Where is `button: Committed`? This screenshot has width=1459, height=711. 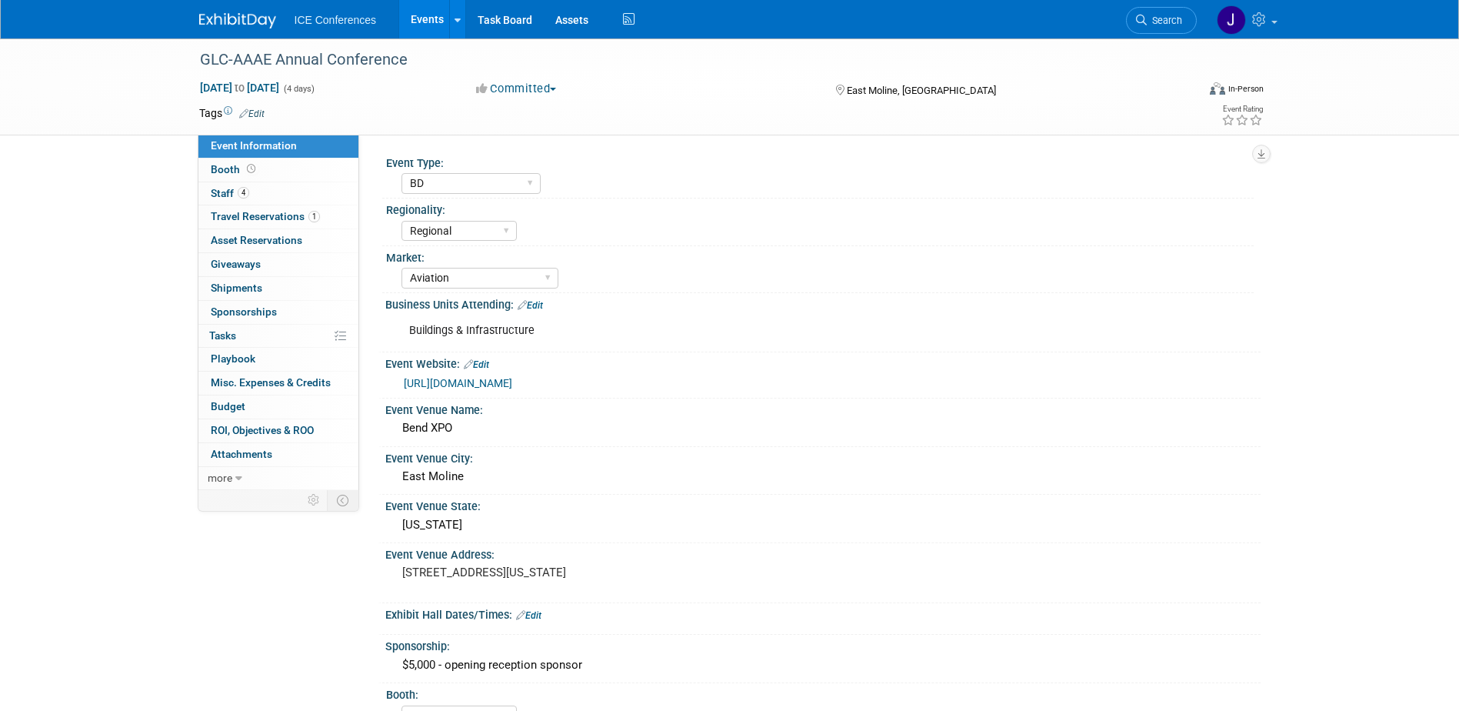 button: Committed is located at coordinates (516, 88).